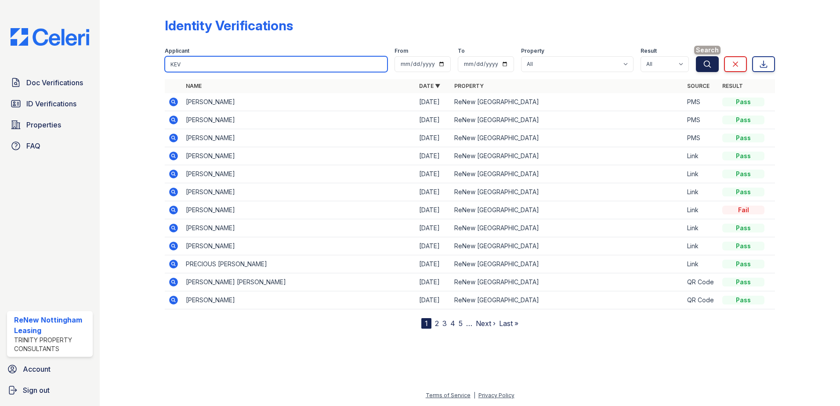 The image size is (840, 406). I want to click on div: Fail, so click(744, 210).